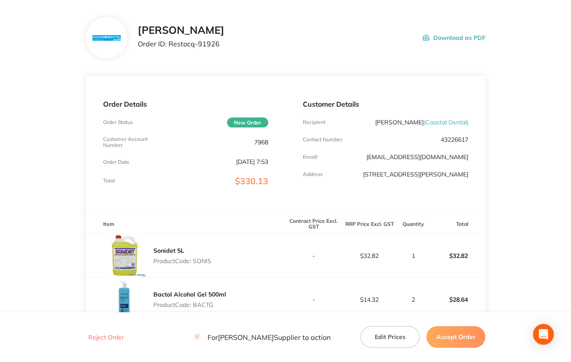 The width and height of the screenshot is (571, 362). I want to click on img: N3hiYW42Mg, so click(106, 38).